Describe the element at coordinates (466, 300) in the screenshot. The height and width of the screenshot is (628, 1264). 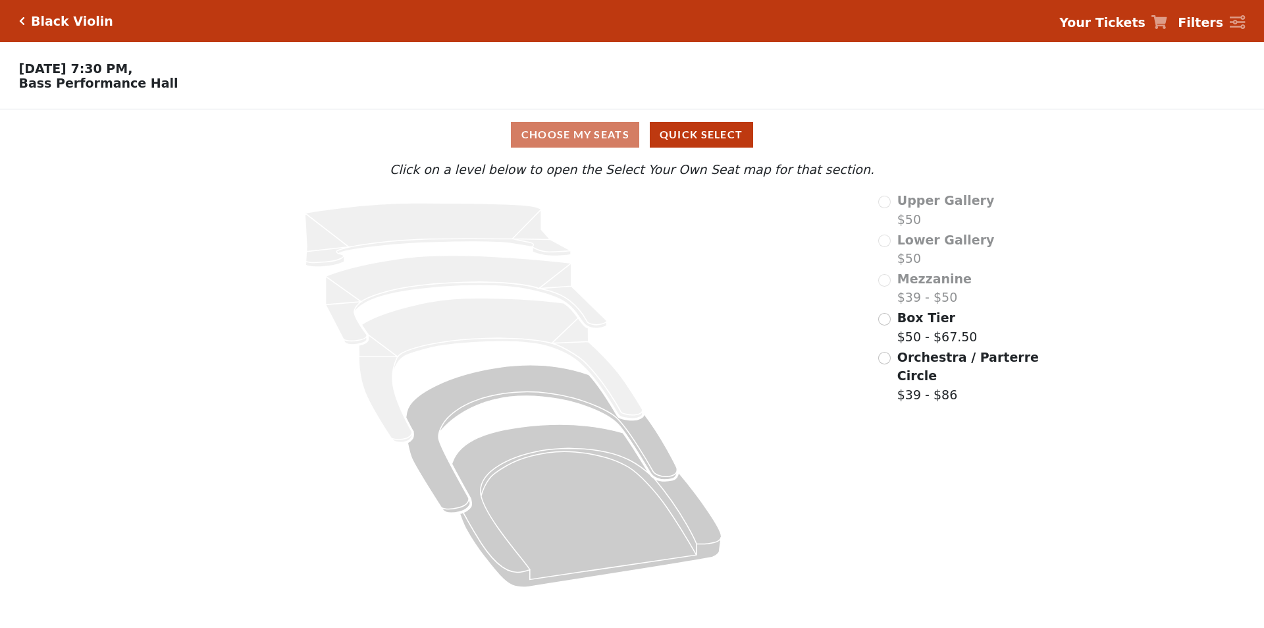
I see `path: Lower Gallery - Seats Available: 0` at that location.